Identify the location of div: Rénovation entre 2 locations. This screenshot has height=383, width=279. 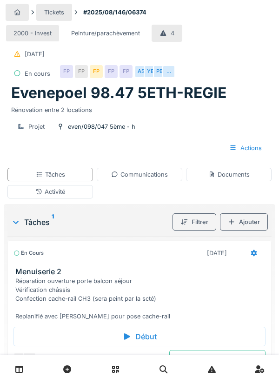
(139, 108).